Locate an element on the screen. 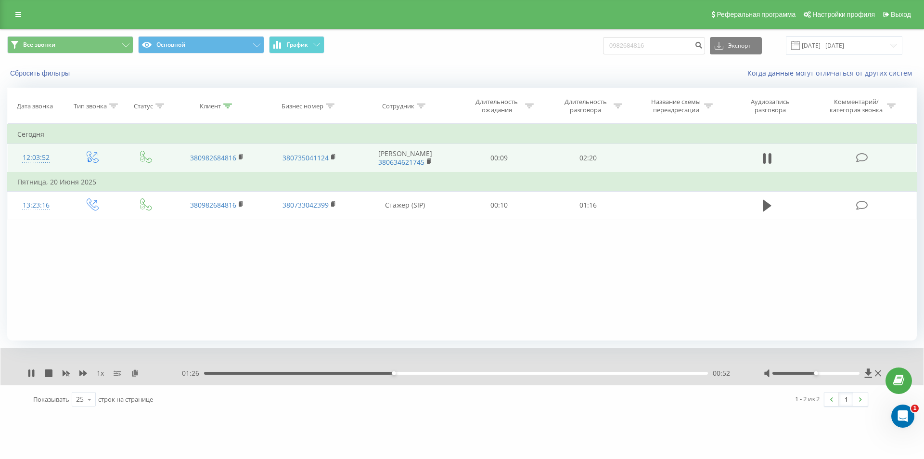 This screenshot has width=924, height=459. div: 13:23:16 is located at coordinates (36, 205).